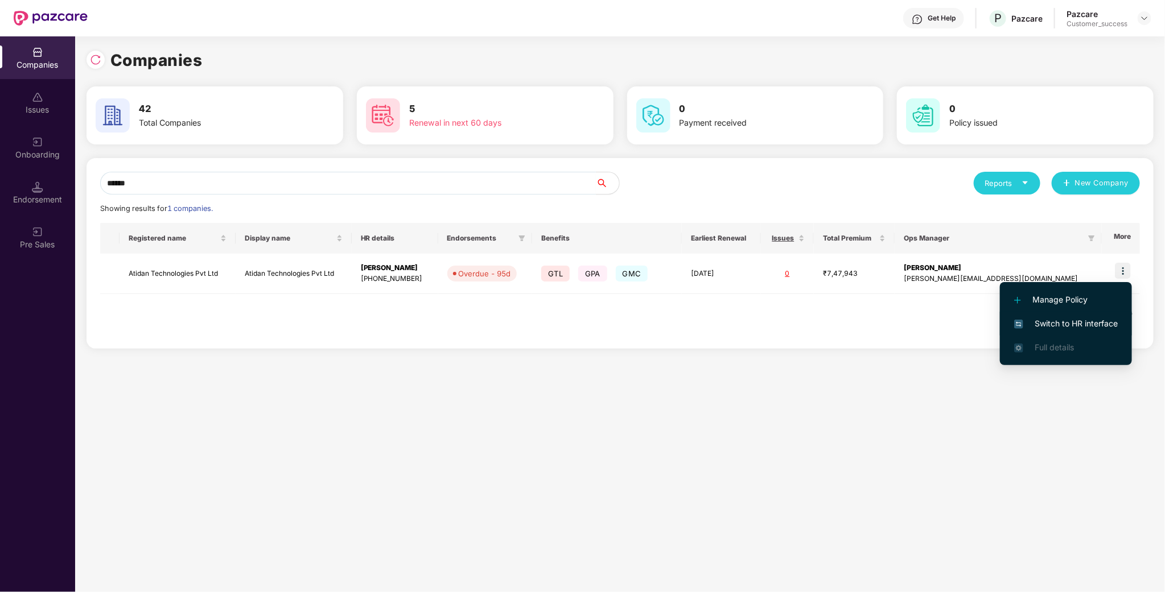 The width and height of the screenshot is (1165, 592). I want to click on h3: 42, so click(217, 109).